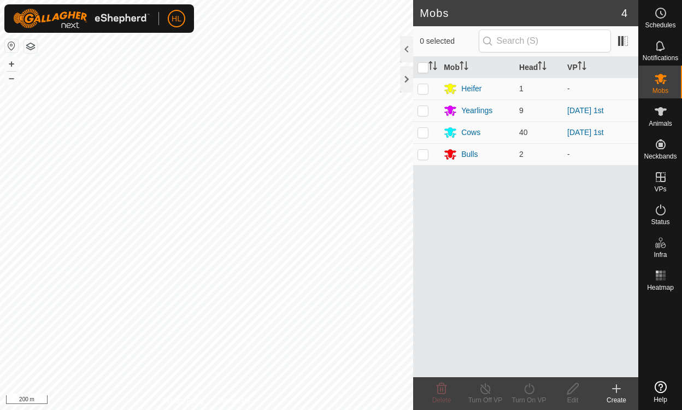  Describe the element at coordinates (660, 91) in the screenshot. I see `span: Mobs` at that location.